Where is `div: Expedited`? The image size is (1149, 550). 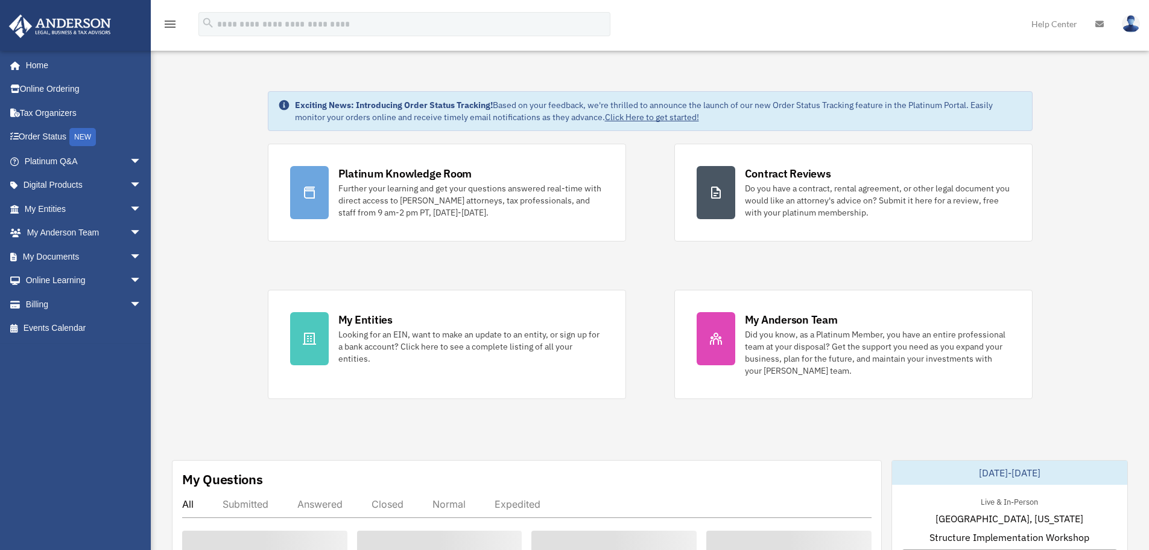 div: Expedited is located at coordinates (518, 504).